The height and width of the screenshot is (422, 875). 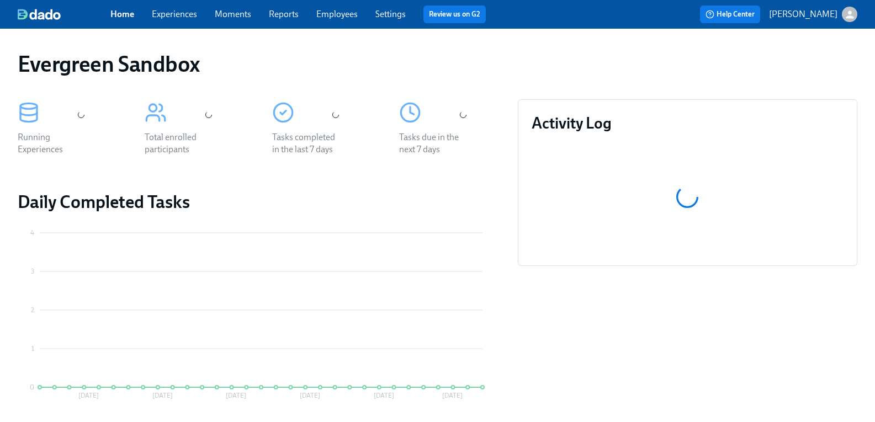 I want to click on tspan: 0, so click(x=32, y=388).